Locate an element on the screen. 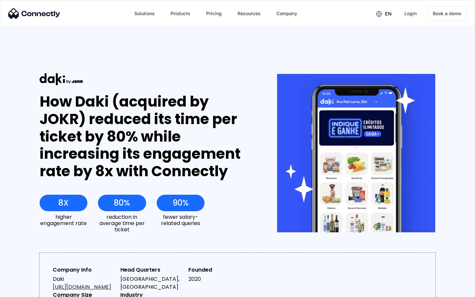 This screenshot has height=297, width=475. div: Company is located at coordinates (287, 14).